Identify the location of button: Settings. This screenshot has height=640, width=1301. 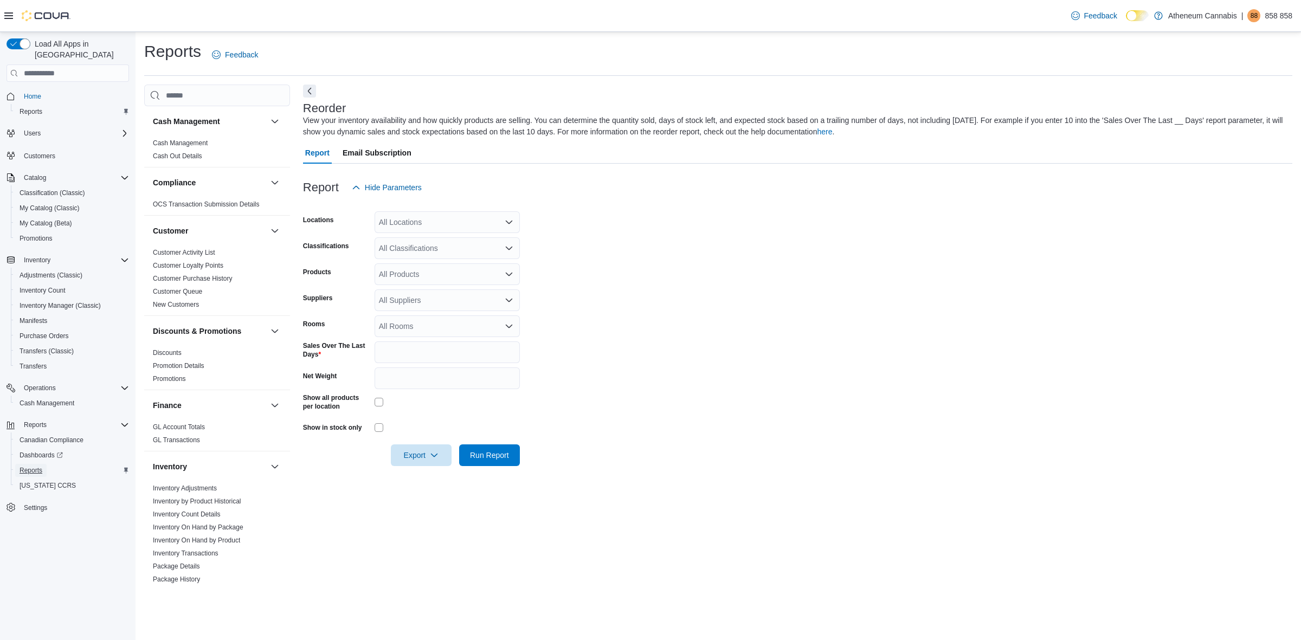
(68, 507).